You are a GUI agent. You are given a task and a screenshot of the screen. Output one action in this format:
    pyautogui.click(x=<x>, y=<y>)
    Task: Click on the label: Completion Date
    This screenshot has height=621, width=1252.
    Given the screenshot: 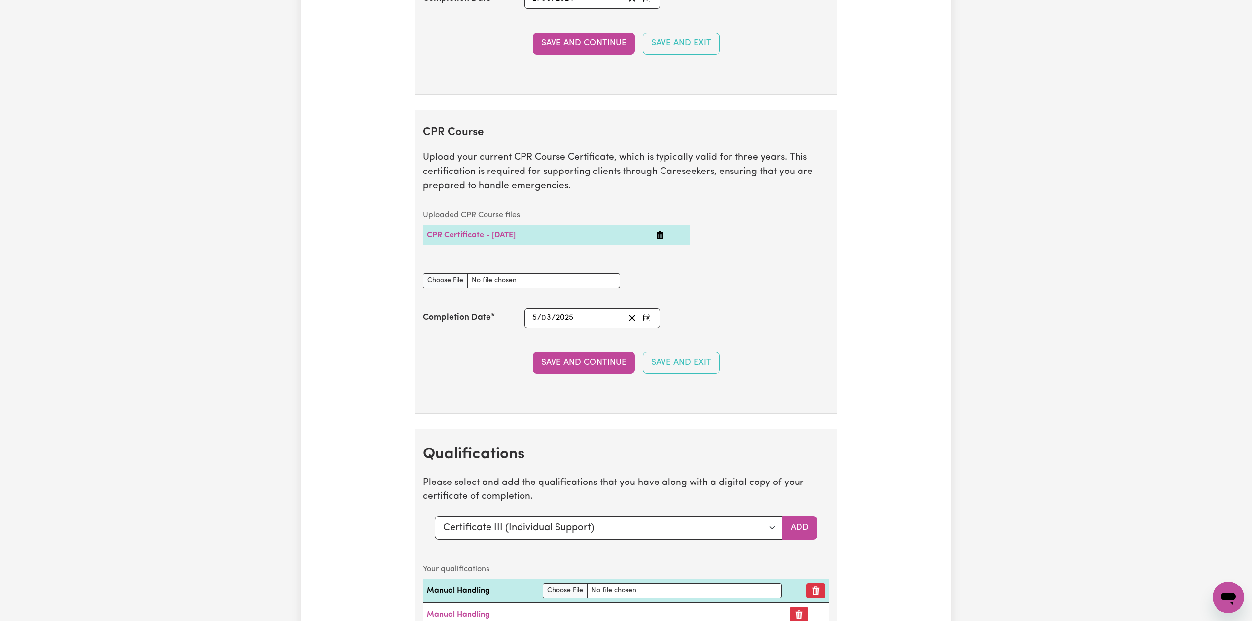 What is the action you would take?
    pyautogui.click(x=457, y=318)
    